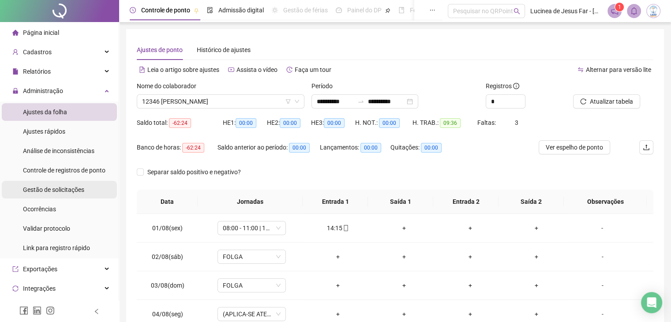 This screenshot has height=322, width=671. I want to click on span: swap-right, so click(361, 101).